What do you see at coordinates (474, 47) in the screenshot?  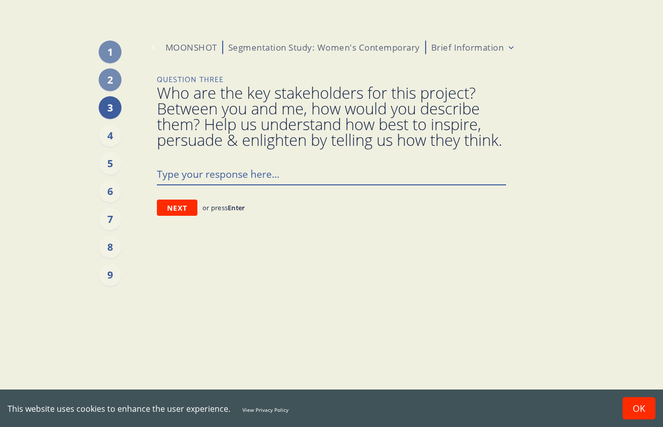 I see `button: Brief Information` at bounding box center [474, 47].